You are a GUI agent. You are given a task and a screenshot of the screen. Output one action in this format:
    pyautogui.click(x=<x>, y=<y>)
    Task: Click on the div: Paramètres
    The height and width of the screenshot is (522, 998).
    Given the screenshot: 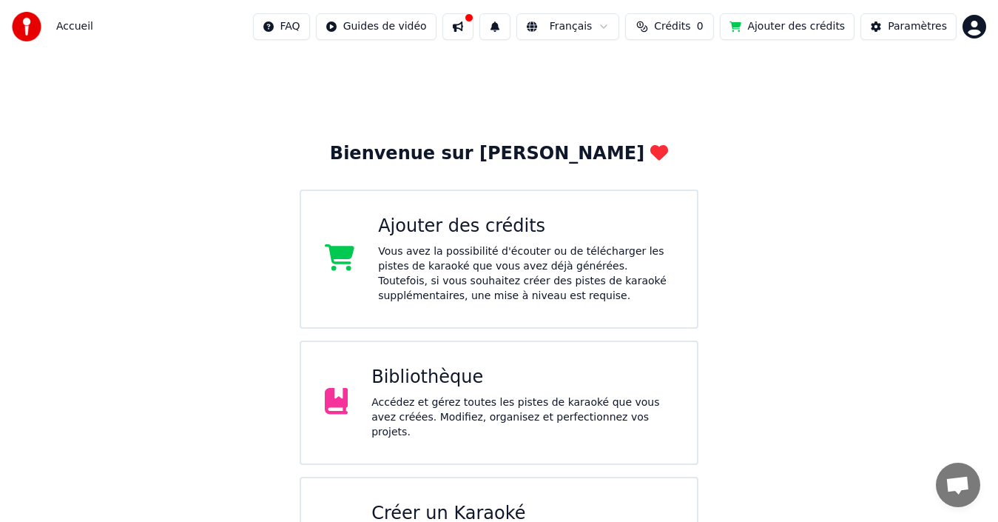 What is the action you would take?
    pyautogui.click(x=918, y=27)
    